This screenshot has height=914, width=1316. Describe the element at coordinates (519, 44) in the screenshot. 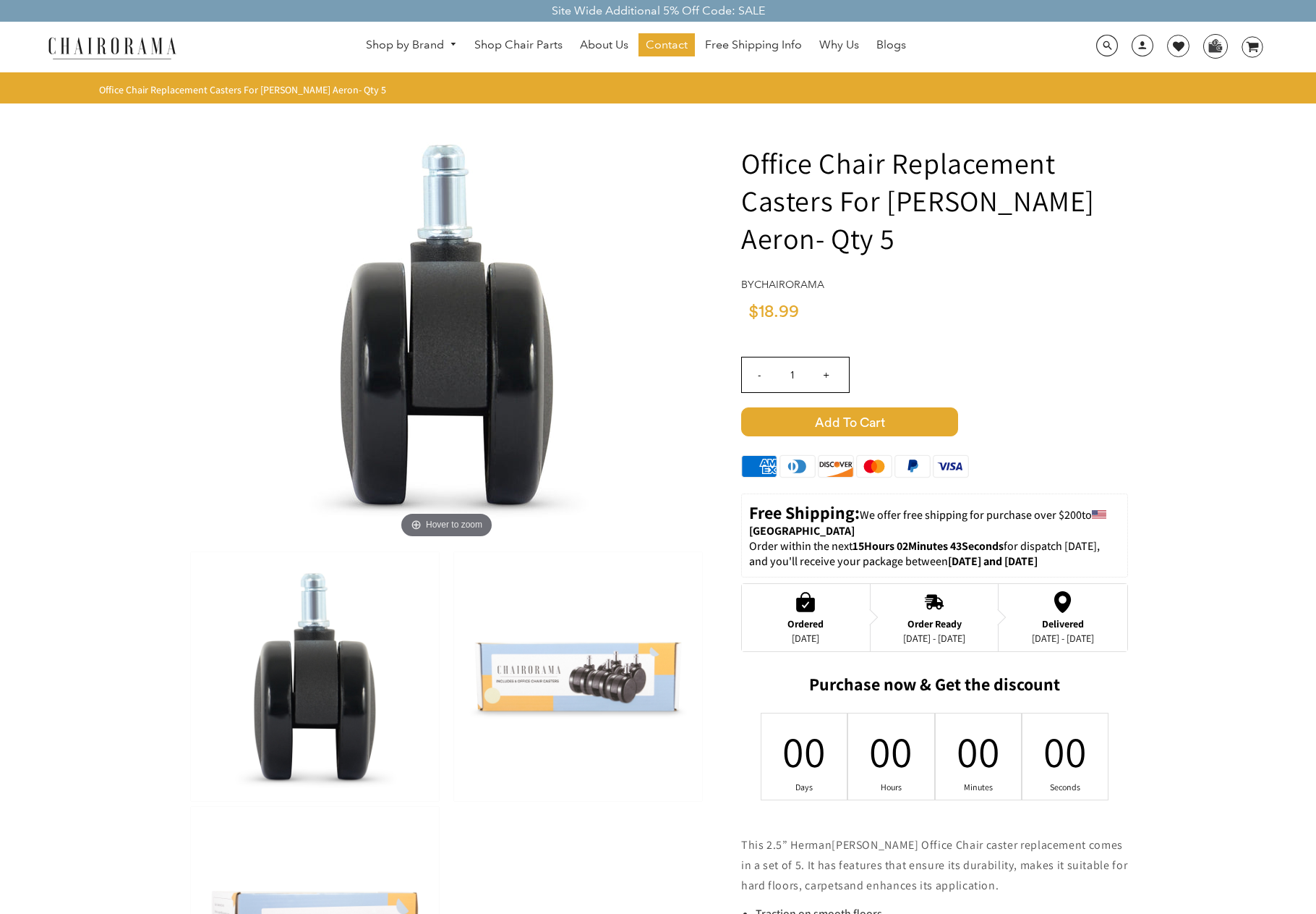

I see `a: Shop Chair Parts` at that location.